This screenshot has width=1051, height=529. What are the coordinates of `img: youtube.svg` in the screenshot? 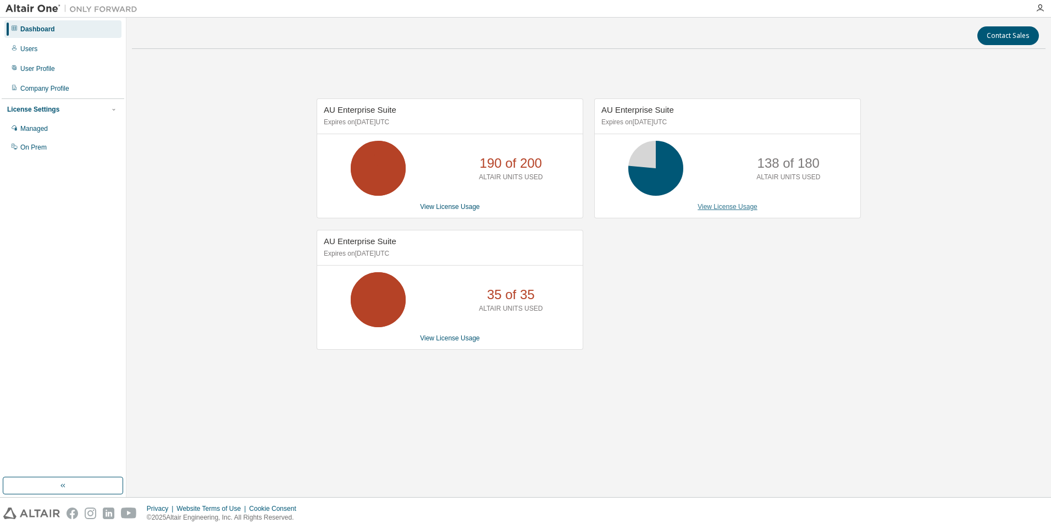 It's located at (129, 513).